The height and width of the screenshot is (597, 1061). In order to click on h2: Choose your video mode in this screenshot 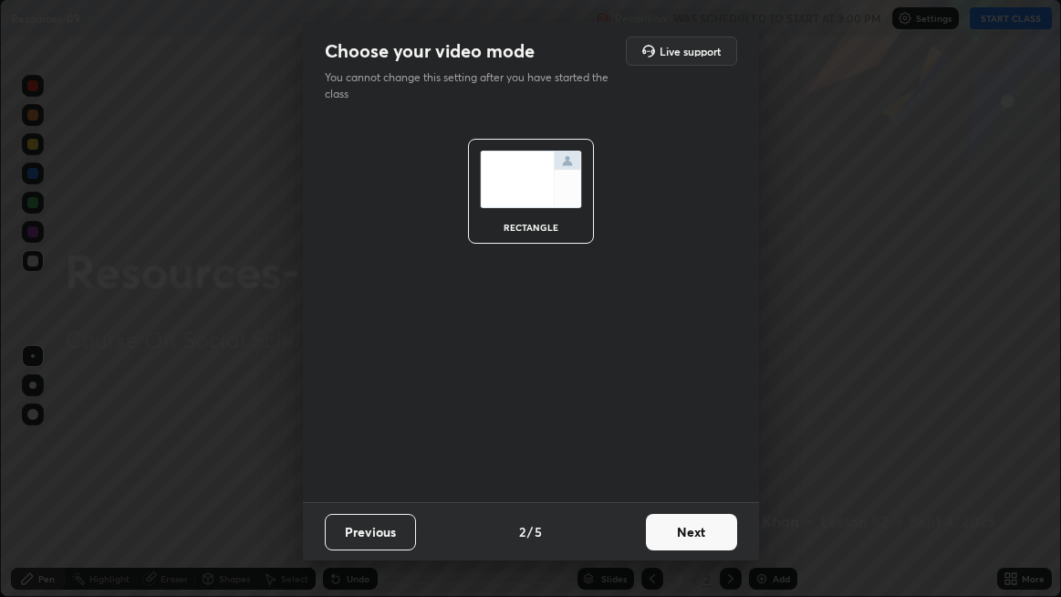, I will do `click(430, 51)`.